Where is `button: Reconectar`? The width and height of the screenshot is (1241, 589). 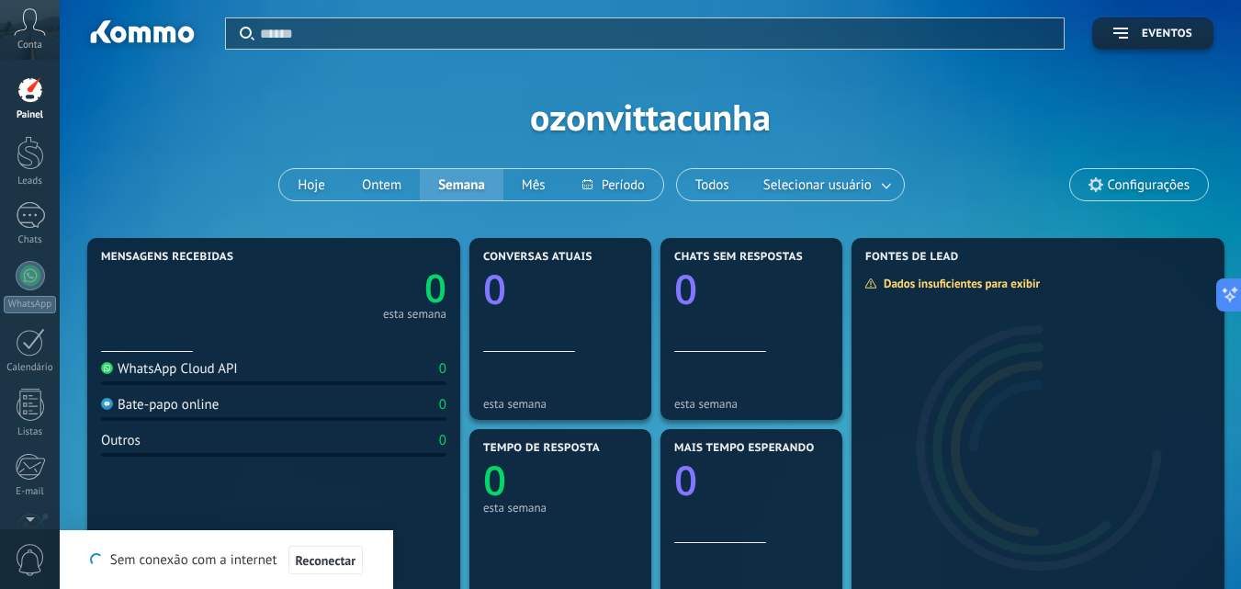 button: Reconectar is located at coordinates (326, 560).